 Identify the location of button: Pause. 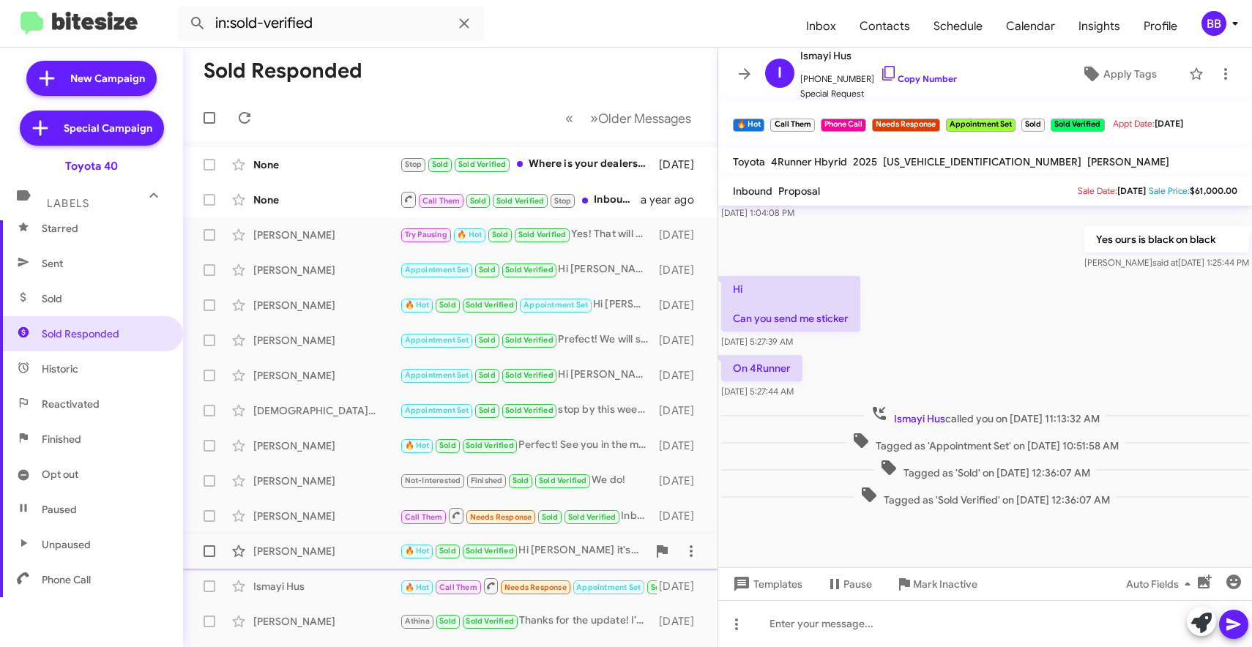
(848, 584).